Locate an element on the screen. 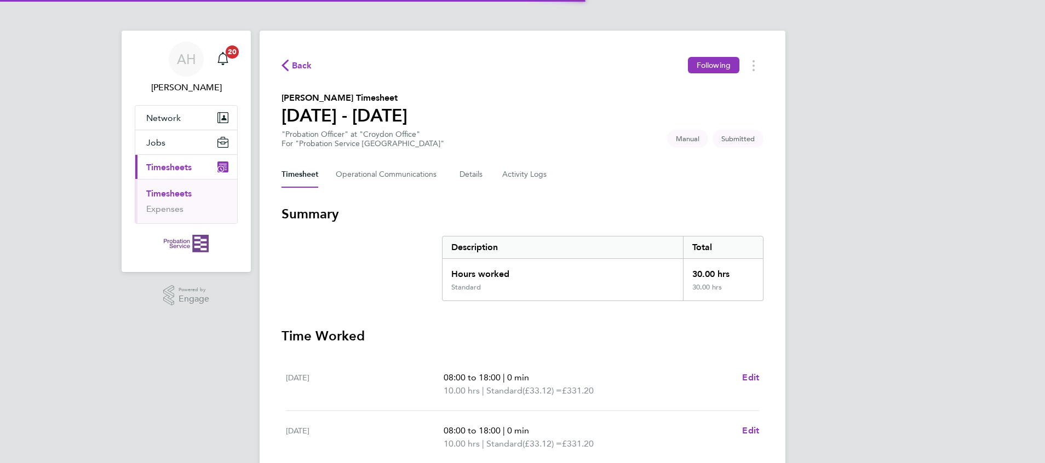  a: Expenses is located at coordinates (165, 209).